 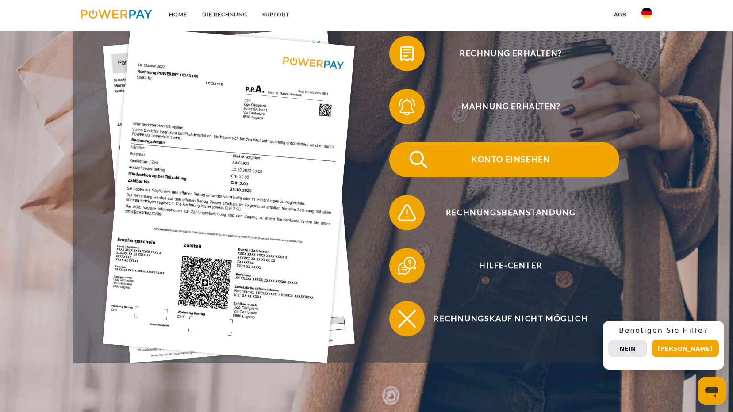 I want to click on img: de, so click(x=647, y=13).